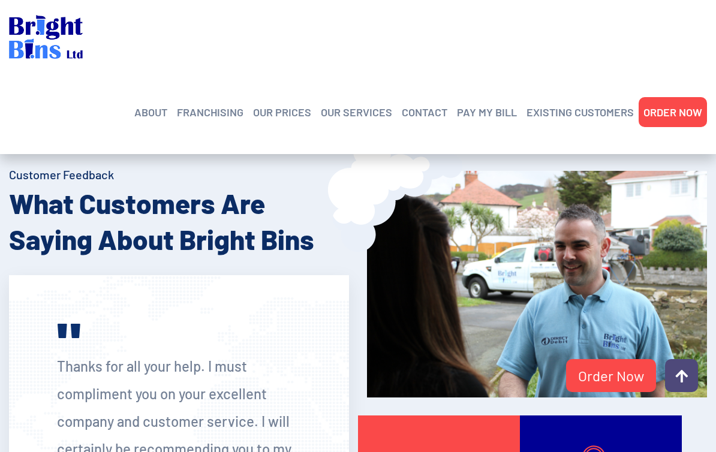  I want to click on h4: Customer Feedback, so click(179, 175).